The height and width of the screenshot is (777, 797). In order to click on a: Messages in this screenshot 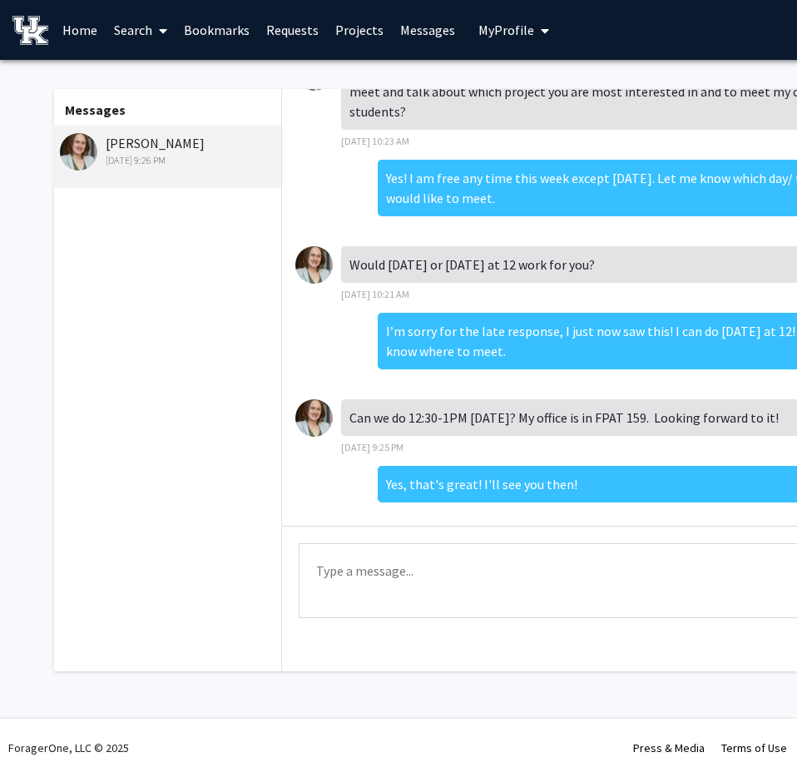, I will do `click(428, 30)`.